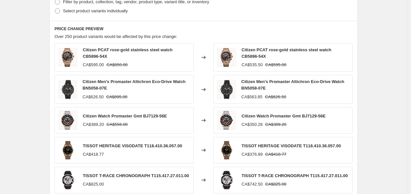 Image resolution: width=411 pixels, height=194 pixels. I want to click on h6: PRICE CHANGE PREVIEW, so click(204, 29).